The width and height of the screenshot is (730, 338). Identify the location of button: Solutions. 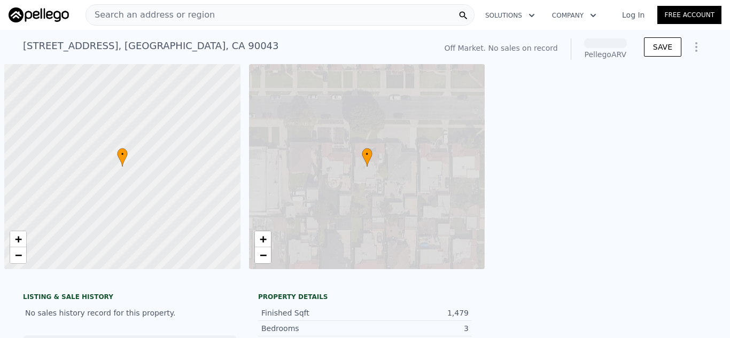
(510, 15).